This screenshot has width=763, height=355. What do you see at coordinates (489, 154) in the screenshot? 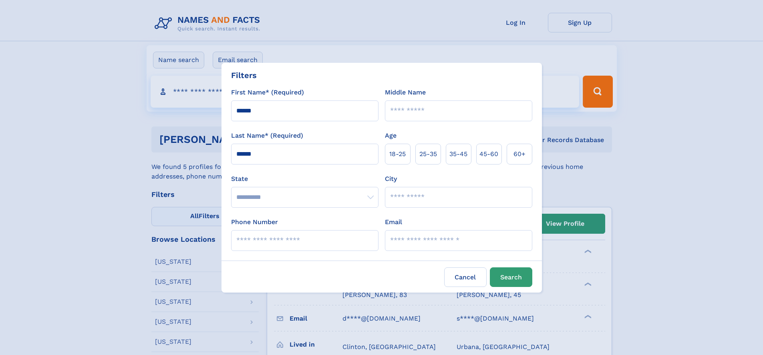
I see `span: 45‑60` at bounding box center [489, 154].